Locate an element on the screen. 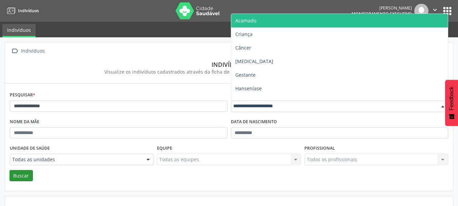 The height and width of the screenshot is (206, 458). label: Pesquisar is located at coordinates (22, 95).